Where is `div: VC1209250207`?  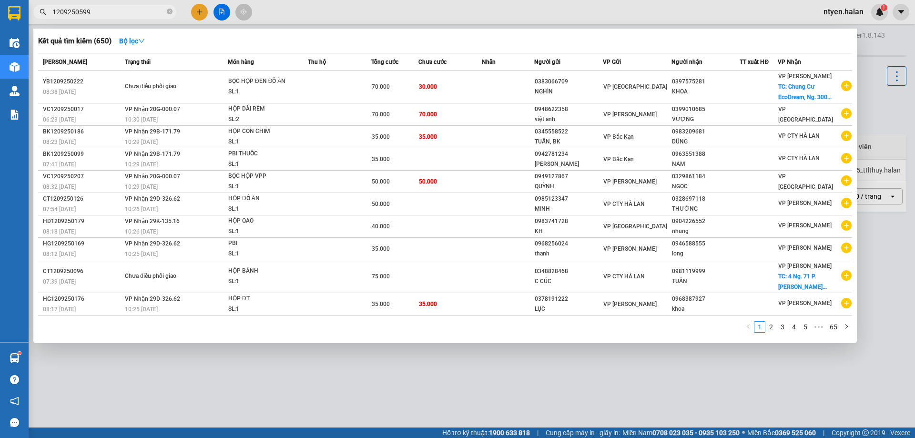 div: VC1209250207 is located at coordinates (82, 176).